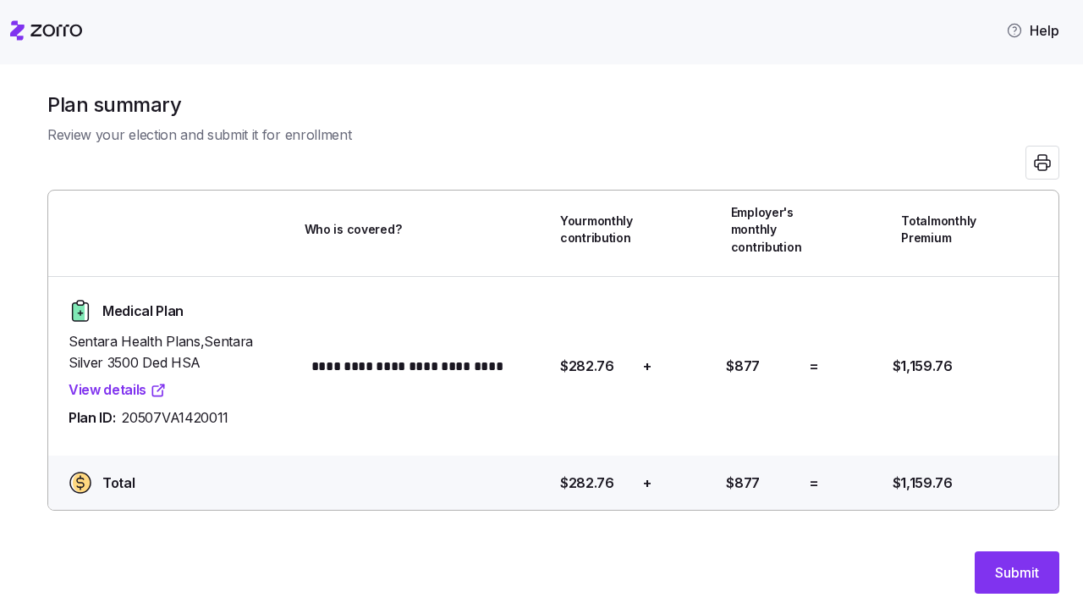 This screenshot has height=603, width=1083. Describe the element at coordinates (143, 311) in the screenshot. I see `span: Medical Plan` at that location.